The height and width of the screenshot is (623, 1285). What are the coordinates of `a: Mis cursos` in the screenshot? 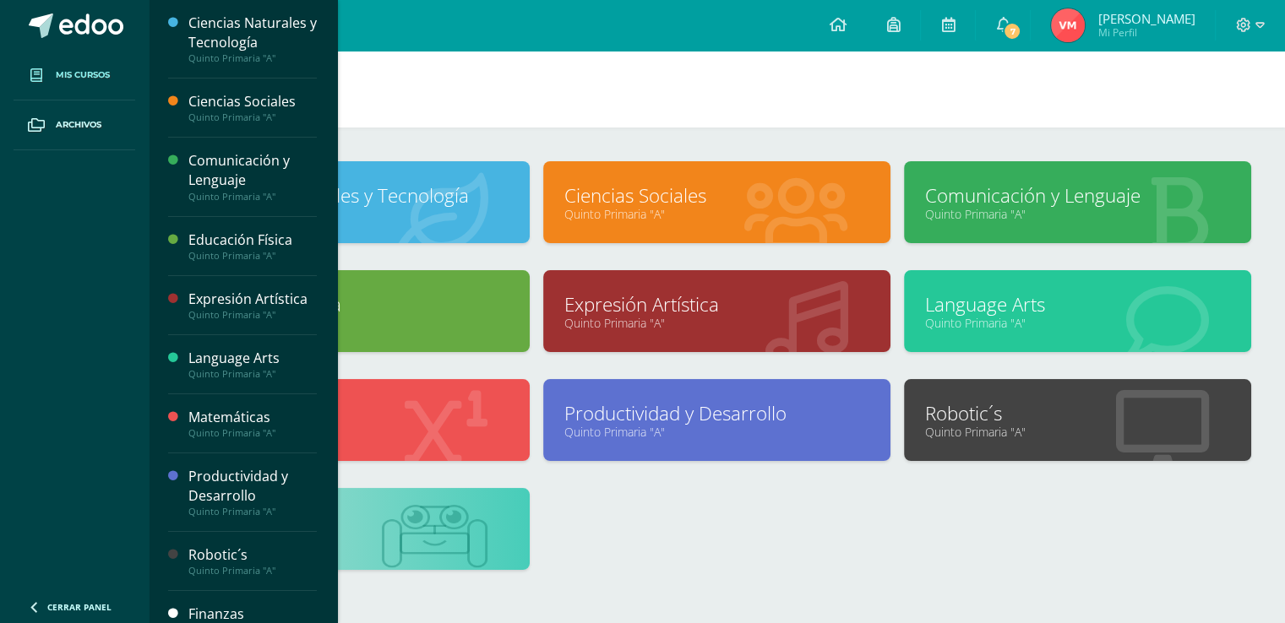 It's located at (74, 75).